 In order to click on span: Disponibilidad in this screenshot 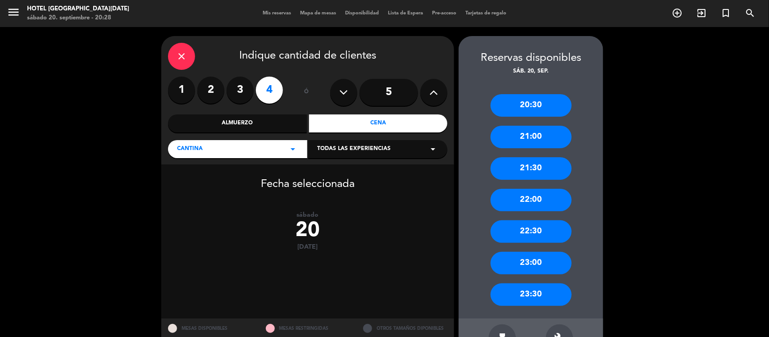, I will do `click(362, 13)`.